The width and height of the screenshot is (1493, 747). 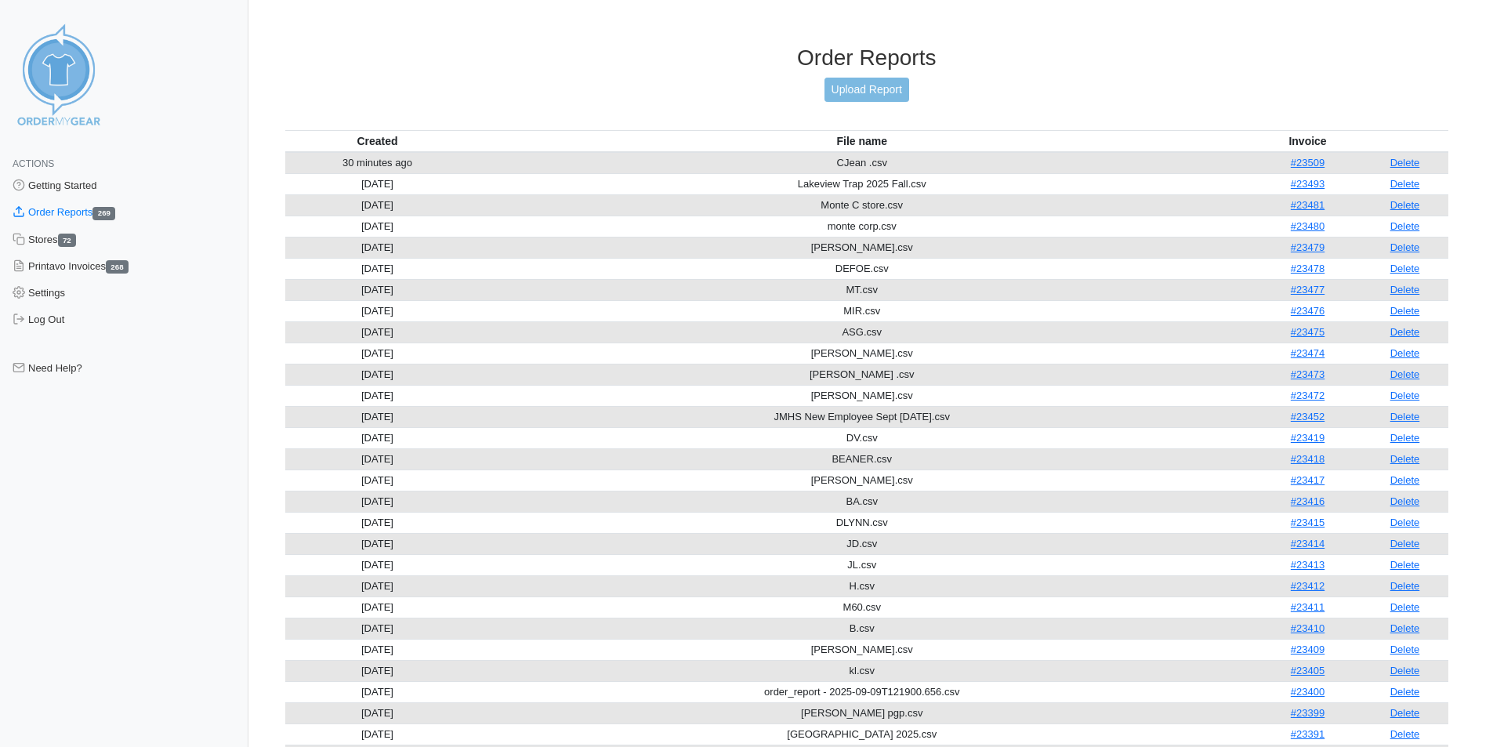 I want to click on a: #23474, so click(x=1307, y=353).